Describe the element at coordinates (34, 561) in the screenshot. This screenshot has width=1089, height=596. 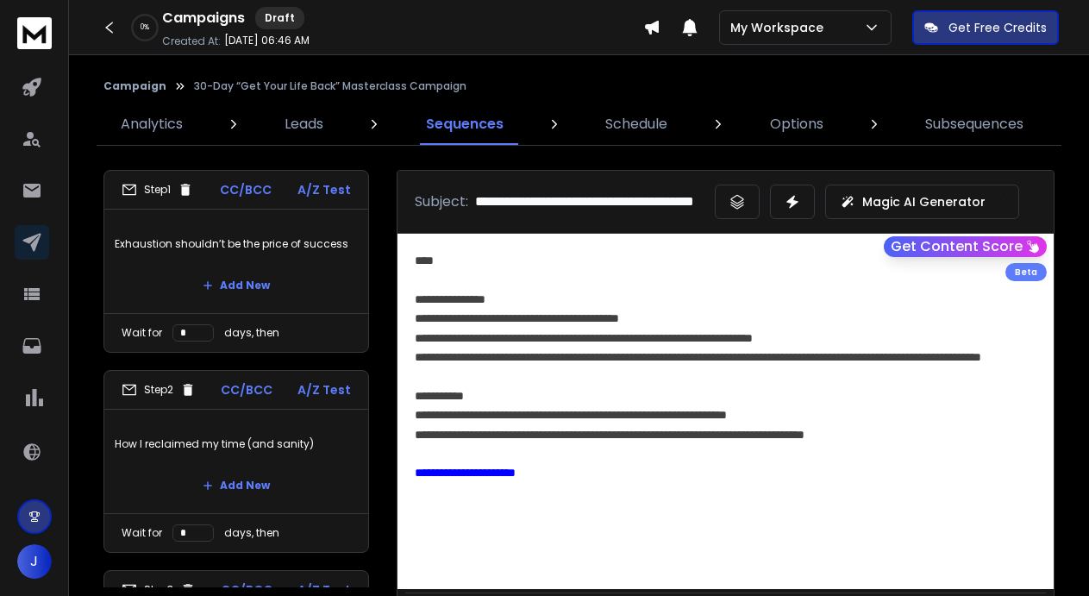
I see `span: J` at that location.